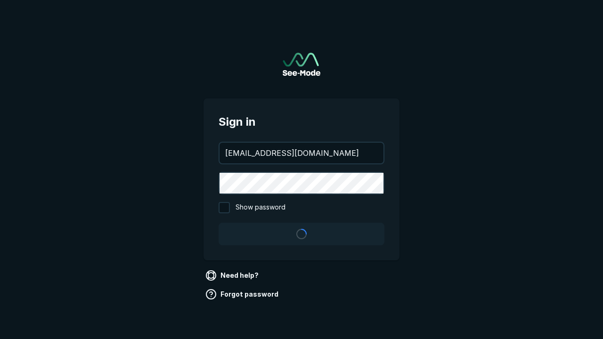  What do you see at coordinates (301, 64) in the screenshot?
I see `a: Go to sign in` at bounding box center [301, 64].